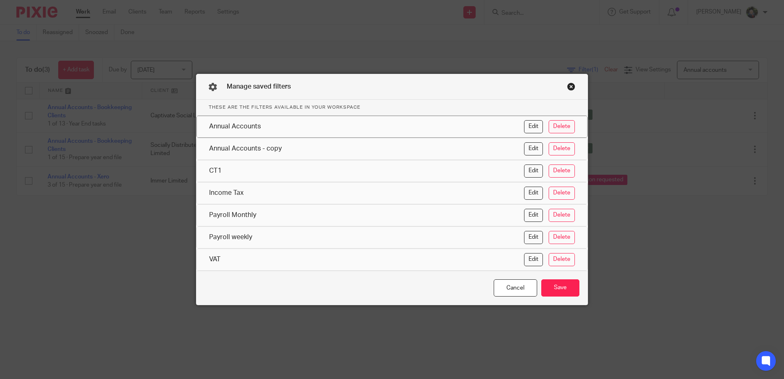  I want to click on div: Income Tax, so click(366, 193).